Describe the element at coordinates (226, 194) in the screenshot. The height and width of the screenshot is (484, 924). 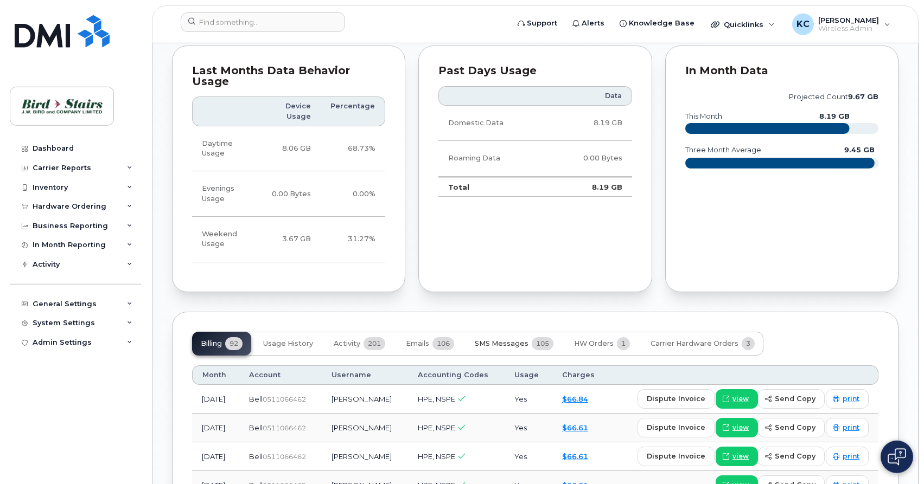
I see `td: Evenings Usage` at that location.